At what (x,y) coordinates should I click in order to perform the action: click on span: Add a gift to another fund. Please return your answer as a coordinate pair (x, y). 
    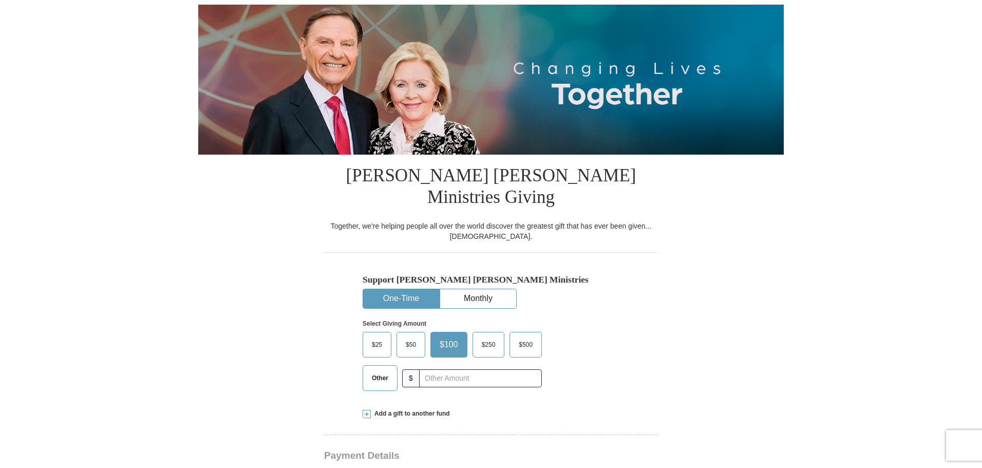
    Looking at the image, I should click on (410, 413).